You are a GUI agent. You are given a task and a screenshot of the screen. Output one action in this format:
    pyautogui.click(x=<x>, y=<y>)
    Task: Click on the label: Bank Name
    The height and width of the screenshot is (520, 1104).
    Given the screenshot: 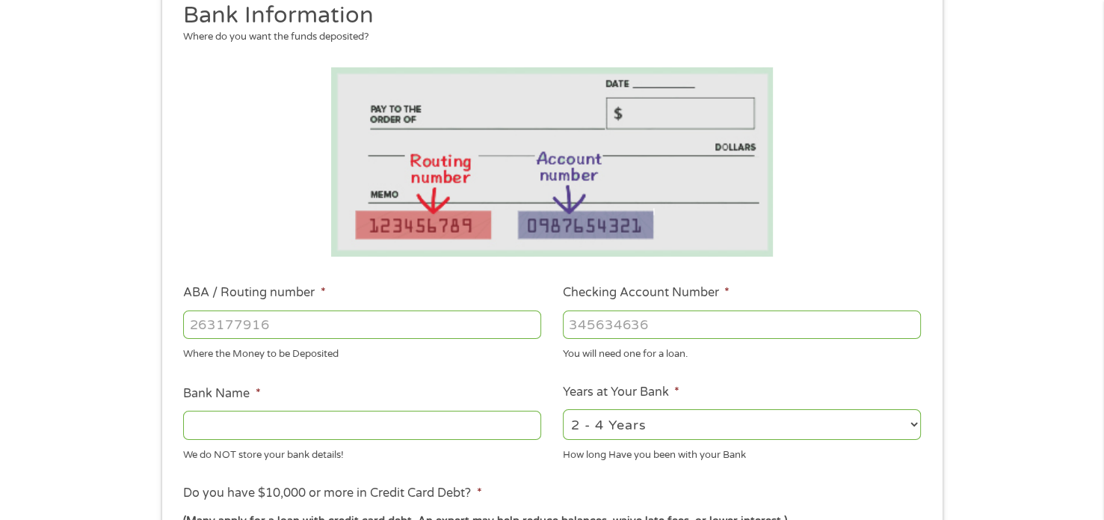 What is the action you would take?
    pyautogui.click(x=221, y=393)
    